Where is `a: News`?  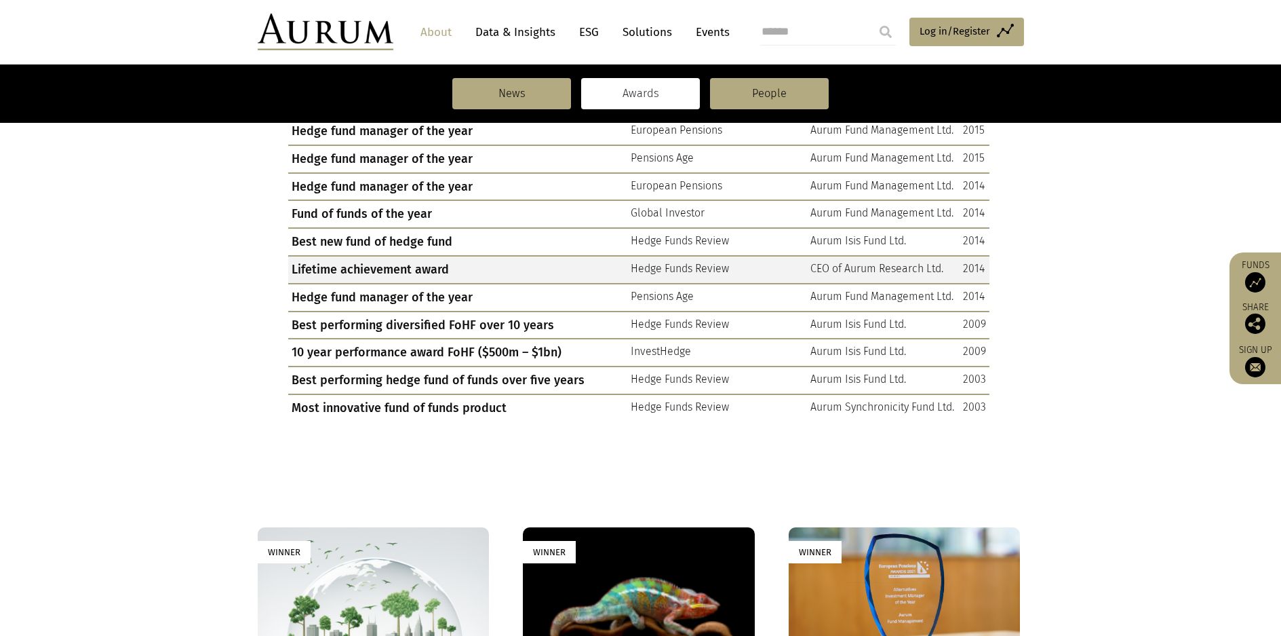 a: News is located at coordinates (511, 94).